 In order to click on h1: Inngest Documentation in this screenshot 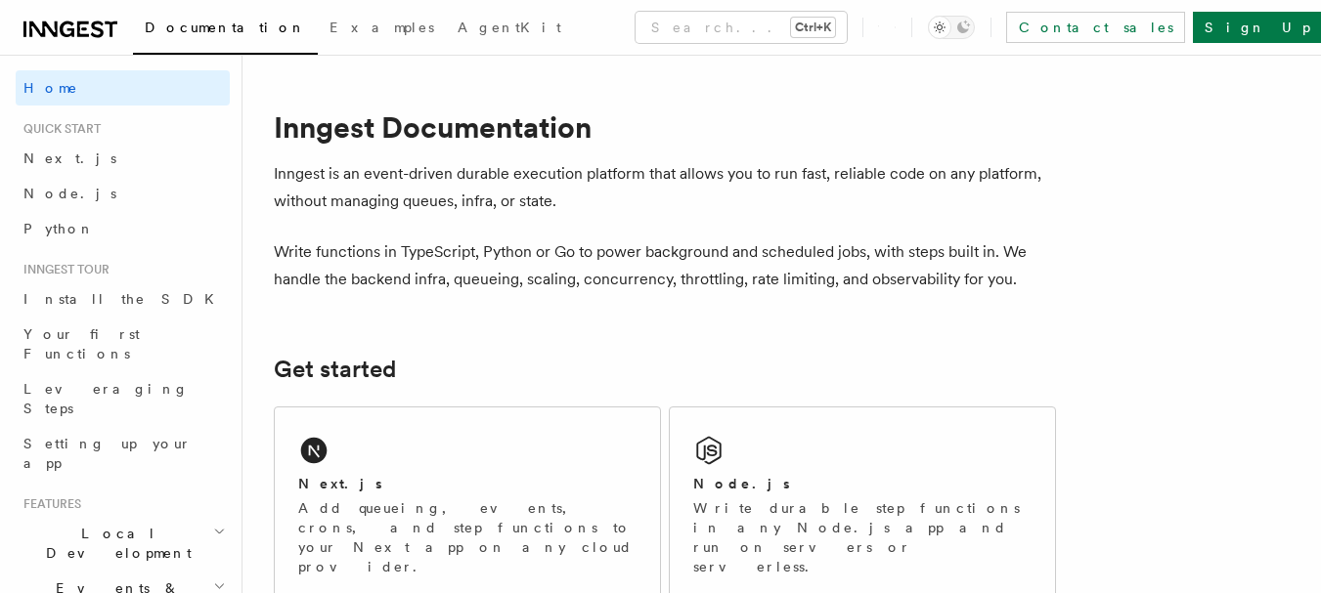, I will do `click(665, 127)`.